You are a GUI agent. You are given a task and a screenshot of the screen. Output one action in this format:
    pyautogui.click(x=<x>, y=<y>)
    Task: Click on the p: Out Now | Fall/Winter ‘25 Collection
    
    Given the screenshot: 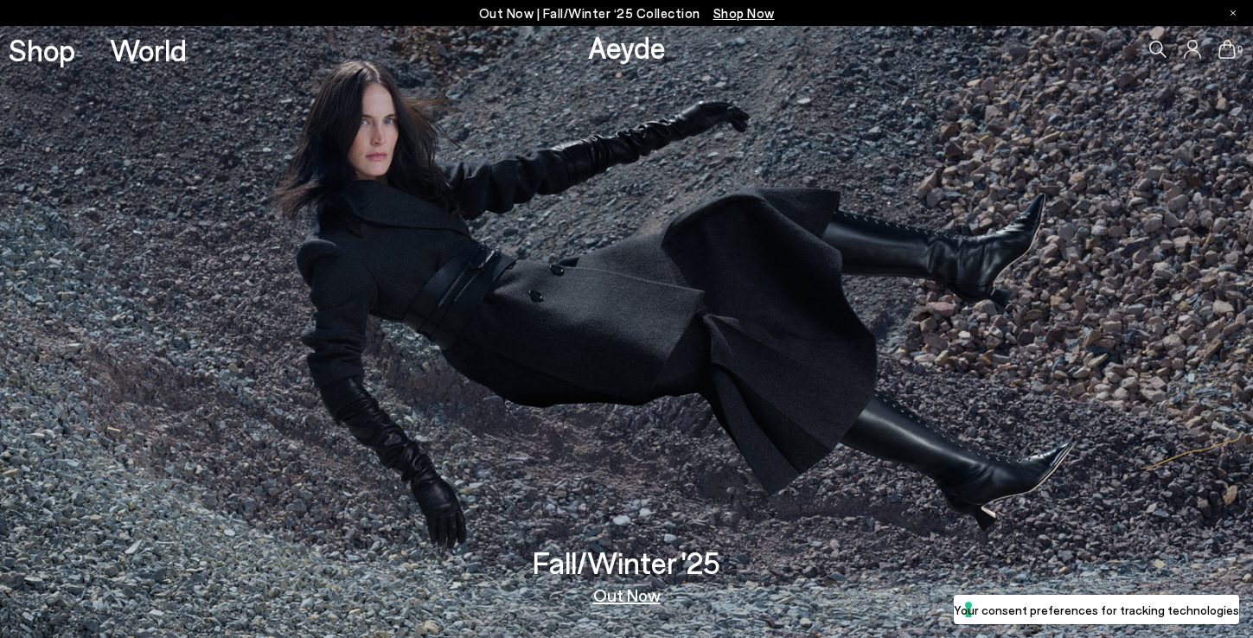 What is the action you would take?
    pyautogui.click(x=627, y=13)
    